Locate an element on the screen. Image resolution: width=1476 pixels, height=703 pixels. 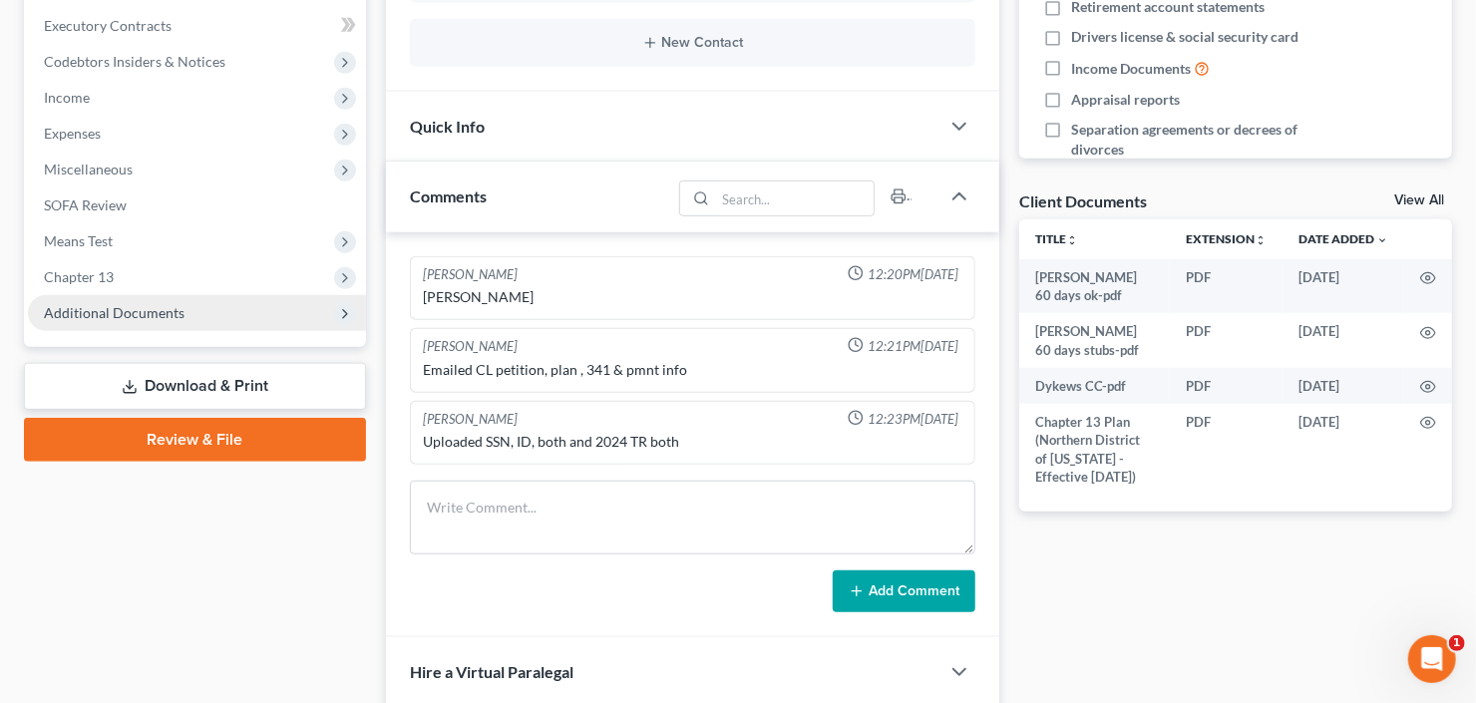
span: Drivers license & social security card is located at coordinates (1184, 37).